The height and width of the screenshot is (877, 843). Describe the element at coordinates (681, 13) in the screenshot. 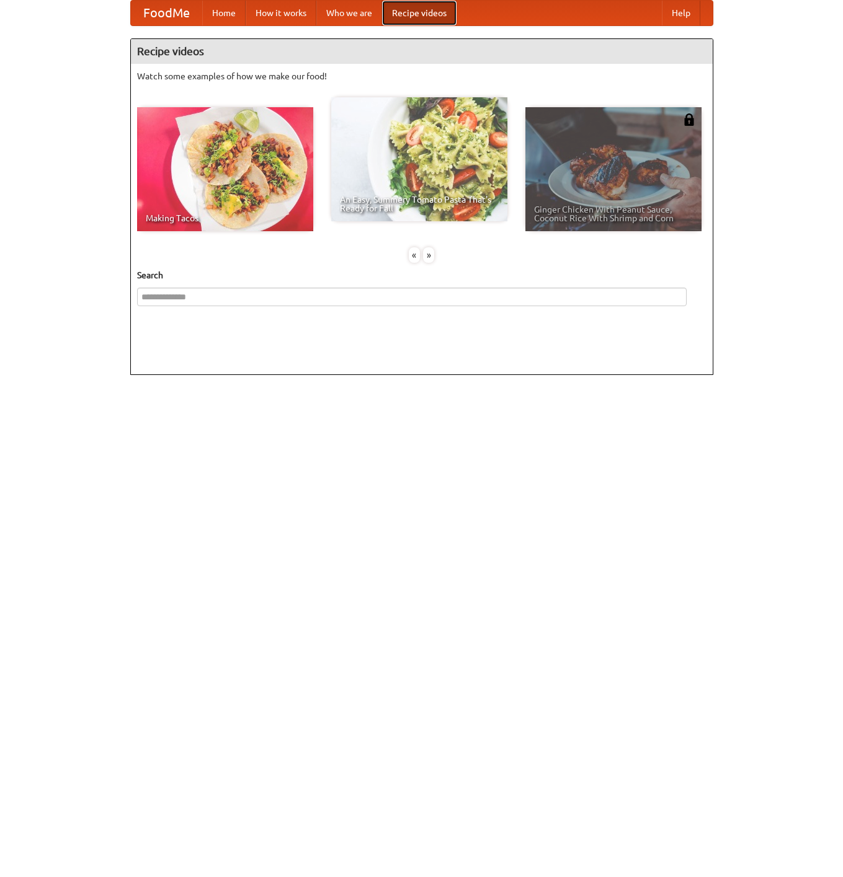

I see `a: Help` at that location.